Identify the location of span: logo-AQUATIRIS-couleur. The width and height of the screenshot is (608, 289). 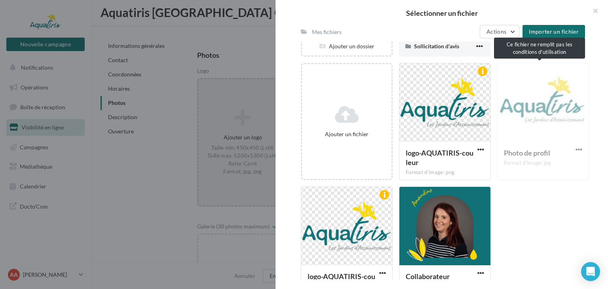
(439, 158).